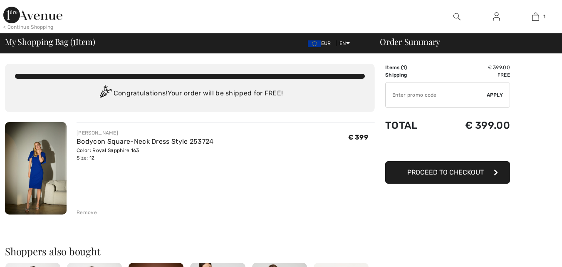 The height and width of the screenshot is (267, 562). I want to click on img: Congratulation2.svg, so click(105, 94).